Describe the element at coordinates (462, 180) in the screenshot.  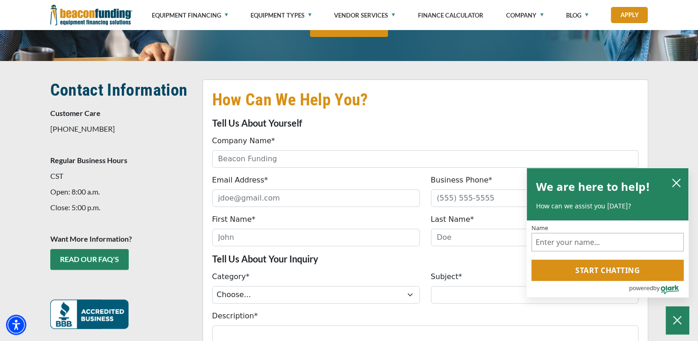
I see `label: Business Phone*` at that location.